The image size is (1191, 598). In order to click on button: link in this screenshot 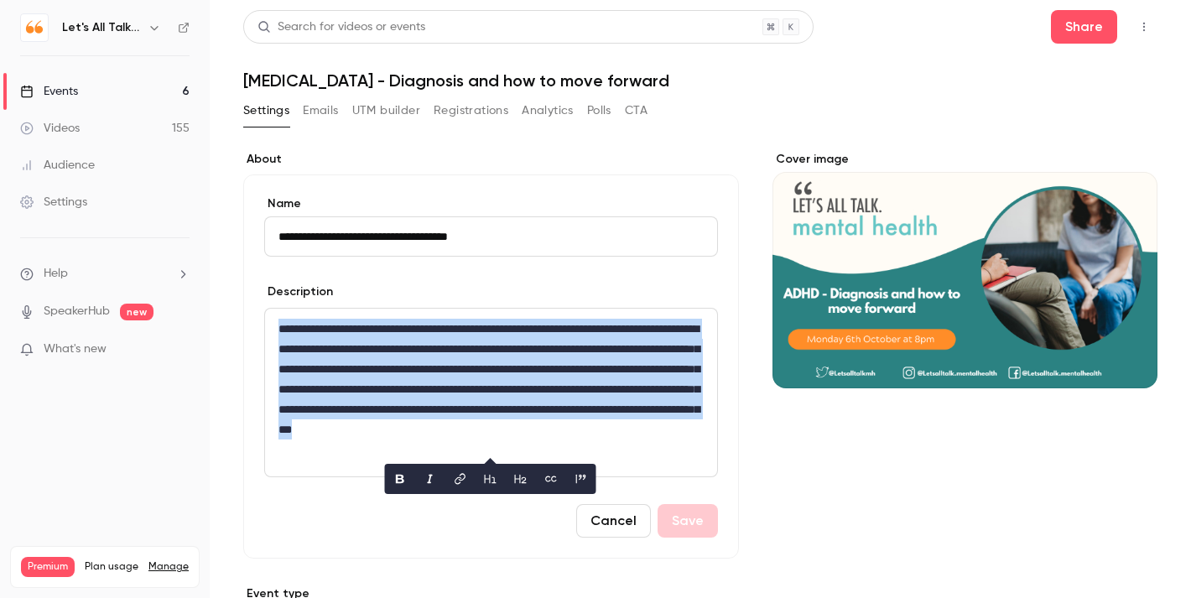, I will do `click(461, 479)`.